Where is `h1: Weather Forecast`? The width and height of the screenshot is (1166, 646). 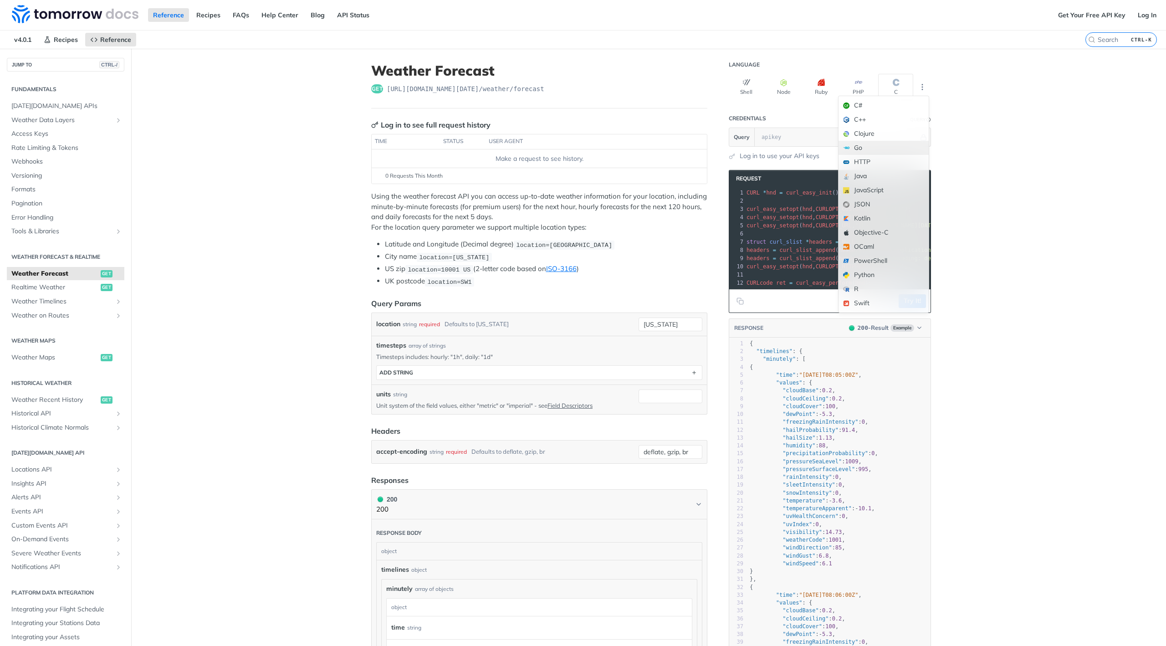 h1: Weather Forecast is located at coordinates (539, 71).